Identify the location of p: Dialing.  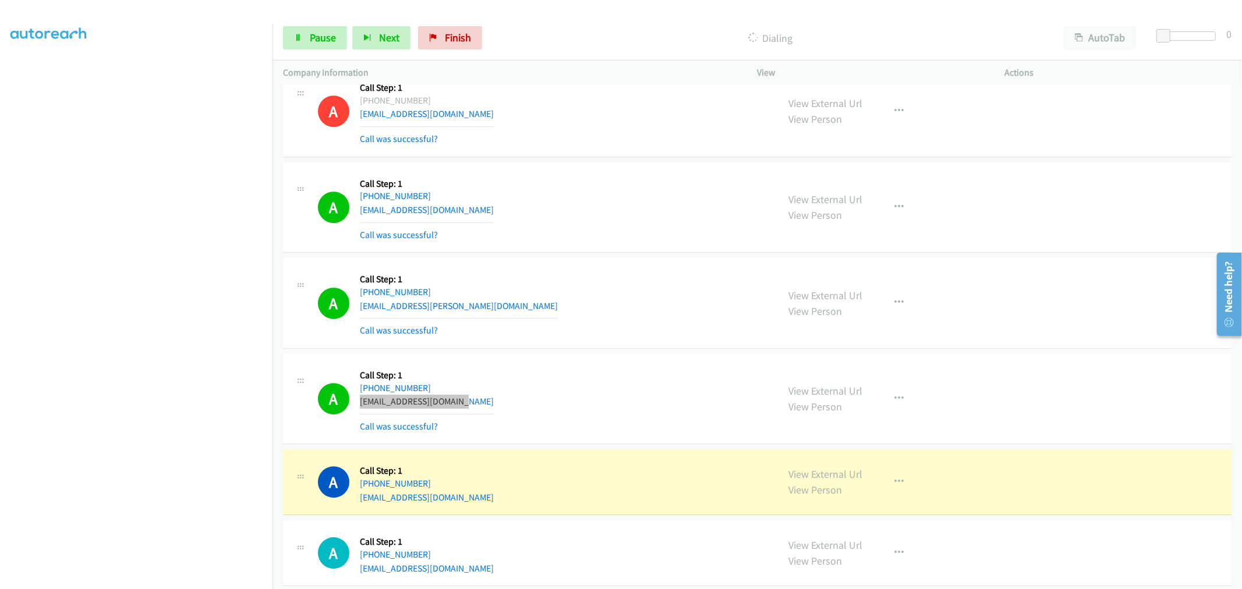
(770, 38).